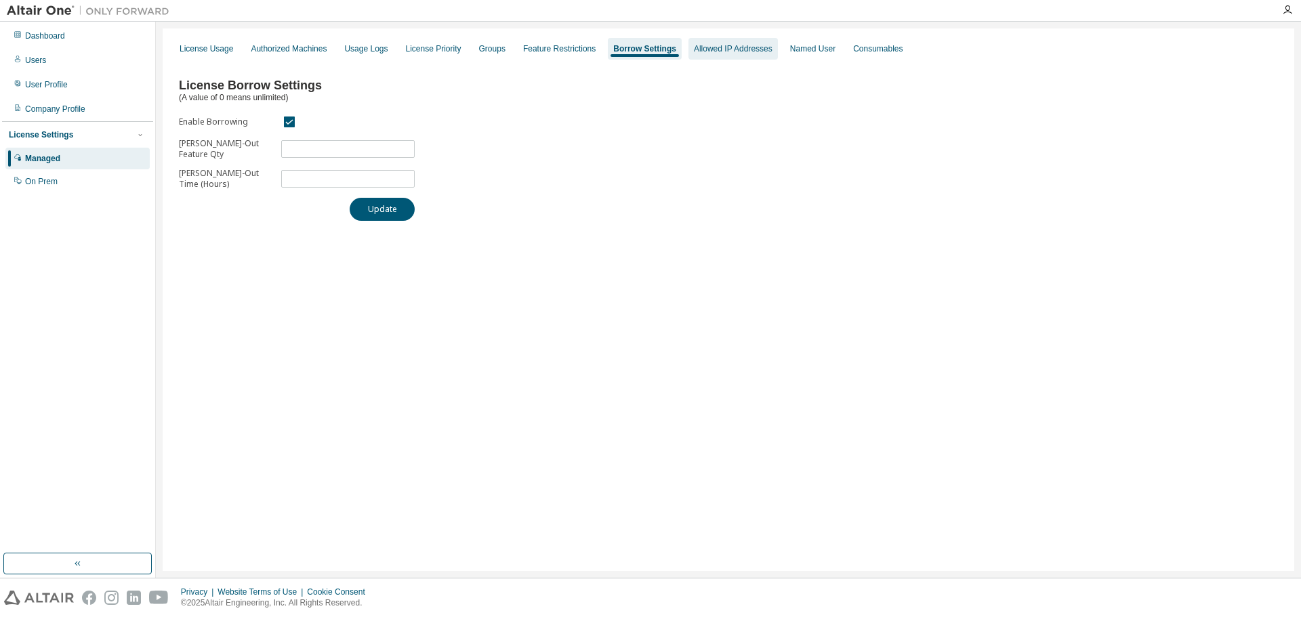 This screenshot has height=617, width=1301. What do you see at coordinates (43, 159) in the screenshot?
I see `div: Managed` at bounding box center [43, 159].